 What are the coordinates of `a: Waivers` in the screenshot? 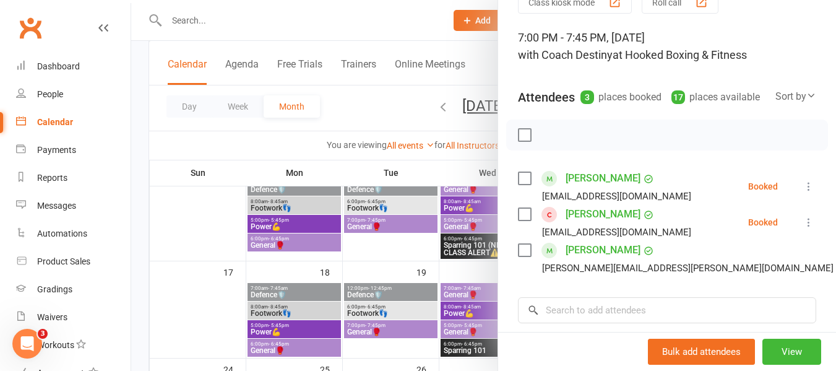 It's located at (73, 317).